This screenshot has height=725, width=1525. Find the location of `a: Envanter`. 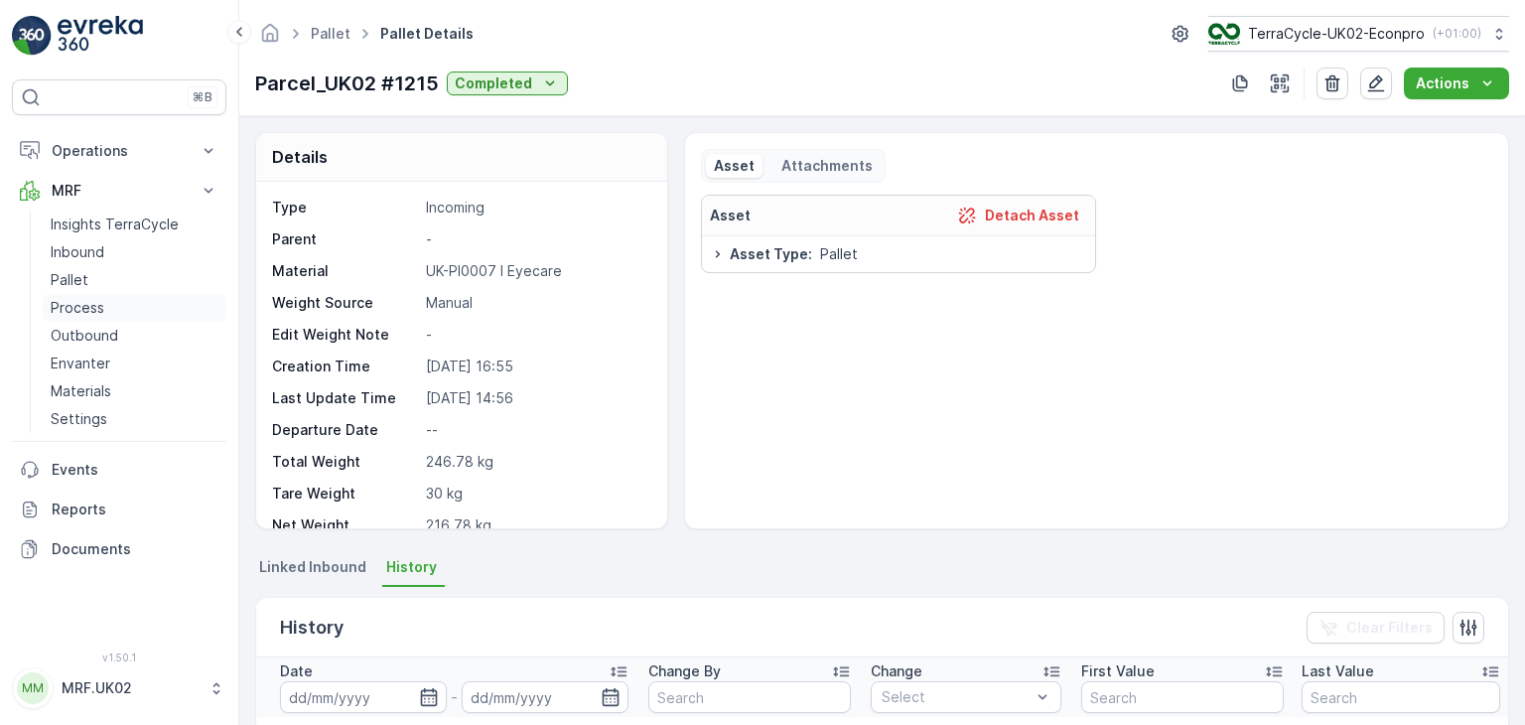

a: Envanter is located at coordinates (134, 363).